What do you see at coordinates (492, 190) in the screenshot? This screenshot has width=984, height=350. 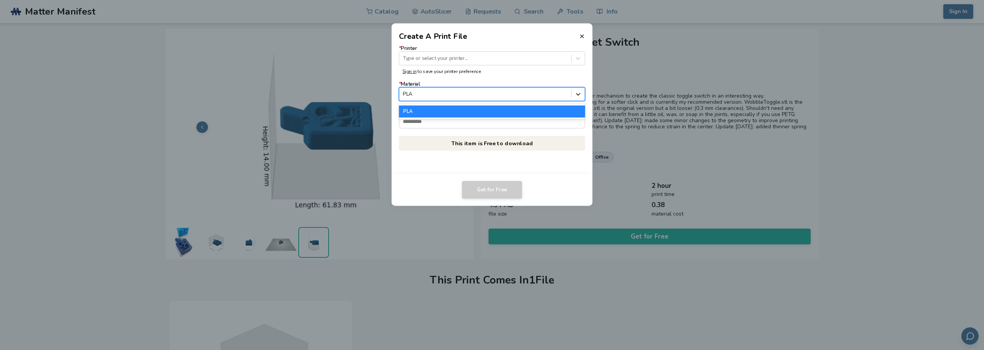 I see `button: Get for Free` at bounding box center [492, 190].